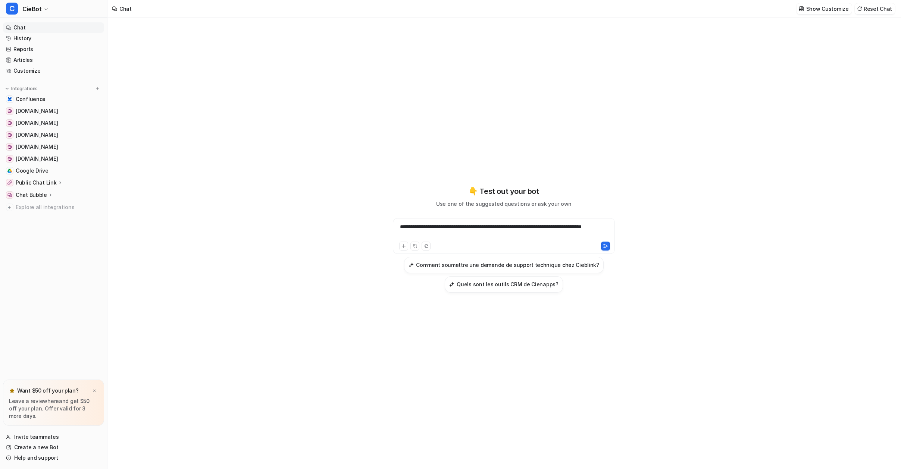  What do you see at coordinates (10, 123) in the screenshot?
I see `img: cieblink.com` at bounding box center [10, 123].